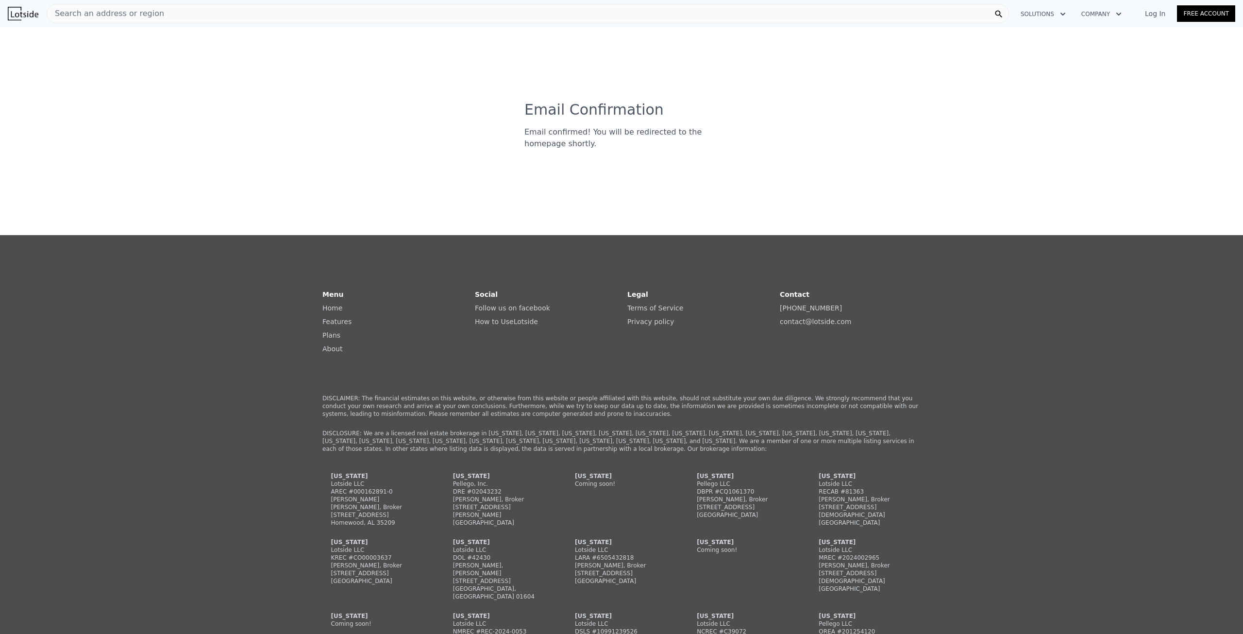 The width and height of the screenshot is (1243, 634). What do you see at coordinates (743, 491) in the screenshot?
I see `div: DBPR #CQ1061370` at bounding box center [743, 491].